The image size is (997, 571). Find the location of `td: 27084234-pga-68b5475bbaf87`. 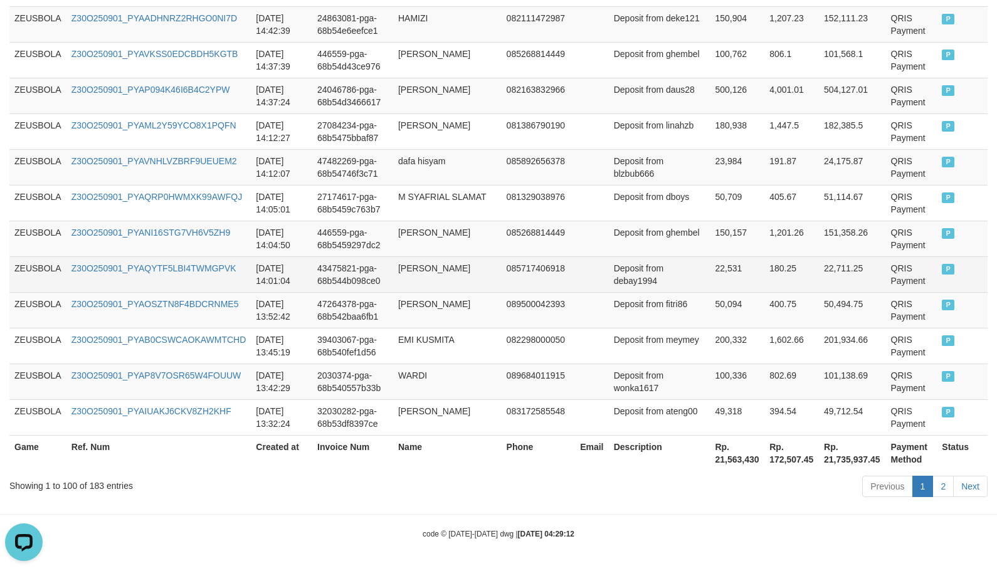

td: 27084234-pga-68b5475bbaf87 is located at coordinates (352, 131).